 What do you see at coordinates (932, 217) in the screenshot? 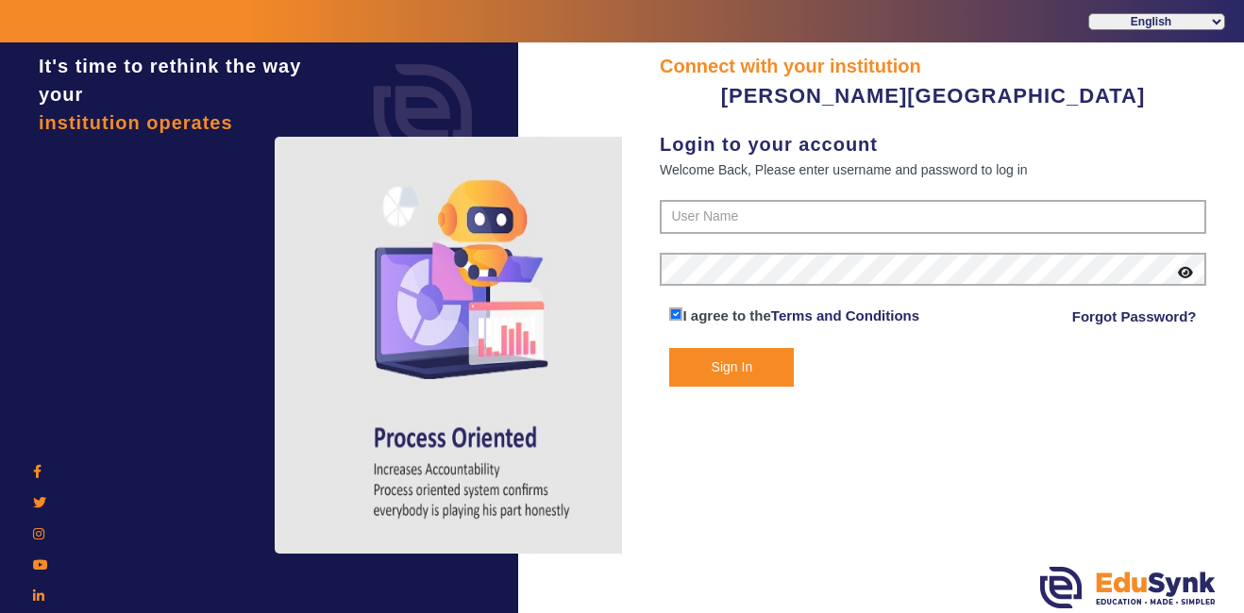
I see `input: User Name` at bounding box center [932, 217].